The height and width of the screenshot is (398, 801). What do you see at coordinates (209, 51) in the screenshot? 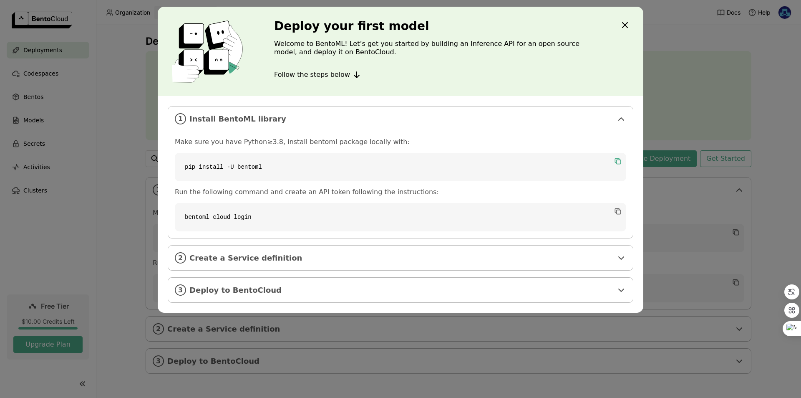
I see `img: cover onboarding` at bounding box center [209, 51].